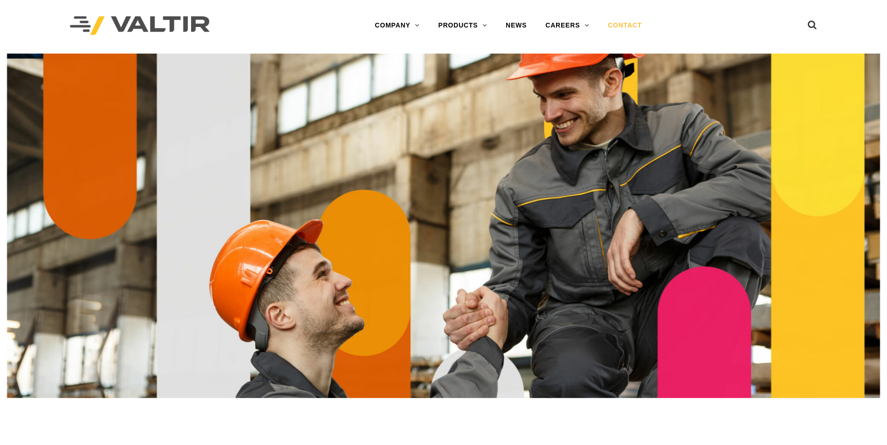  What do you see at coordinates (516, 26) in the screenshot?
I see `a: NEWS` at bounding box center [516, 26].